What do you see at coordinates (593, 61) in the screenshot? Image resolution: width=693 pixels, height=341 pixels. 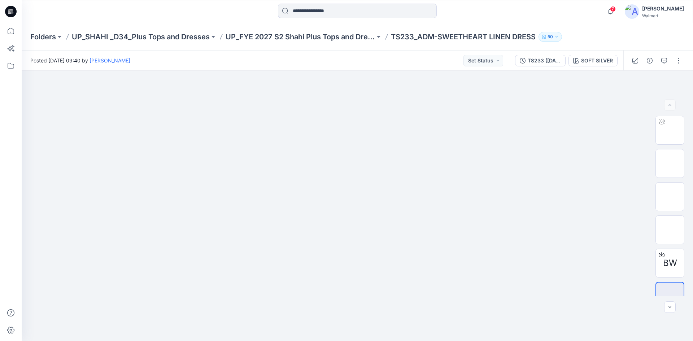 I see `button: SOFT SILVER` at bounding box center [593, 61].